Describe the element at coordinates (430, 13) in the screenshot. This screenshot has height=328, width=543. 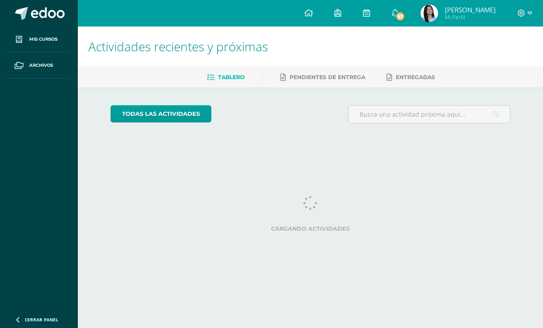
I see `img: 0064cf19cf0ced4f5f95d4142555f1be.png` at that location.